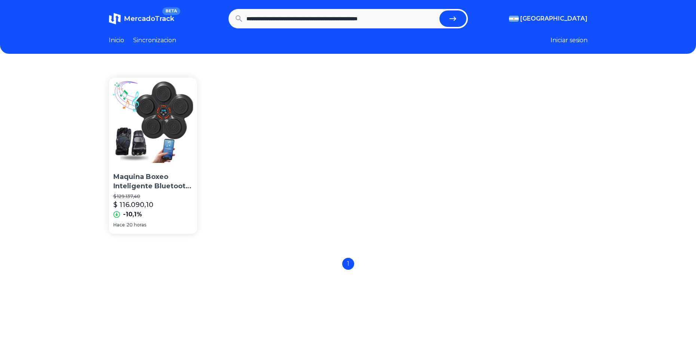  Describe the element at coordinates (132, 215) in the screenshot. I see `p: -10,1%` at that location.